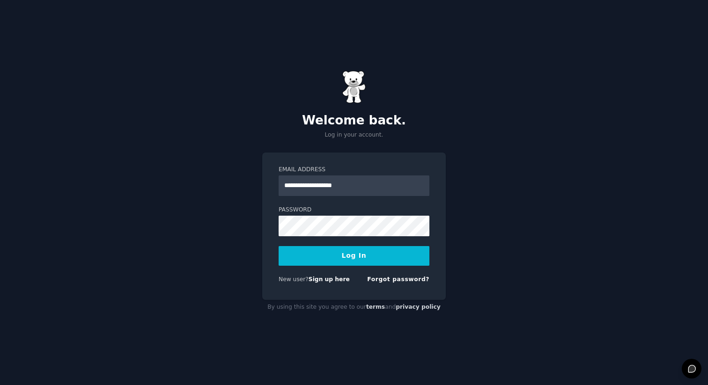 The width and height of the screenshot is (708, 385). I want to click on a: Forgot password?, so click(398, 280).